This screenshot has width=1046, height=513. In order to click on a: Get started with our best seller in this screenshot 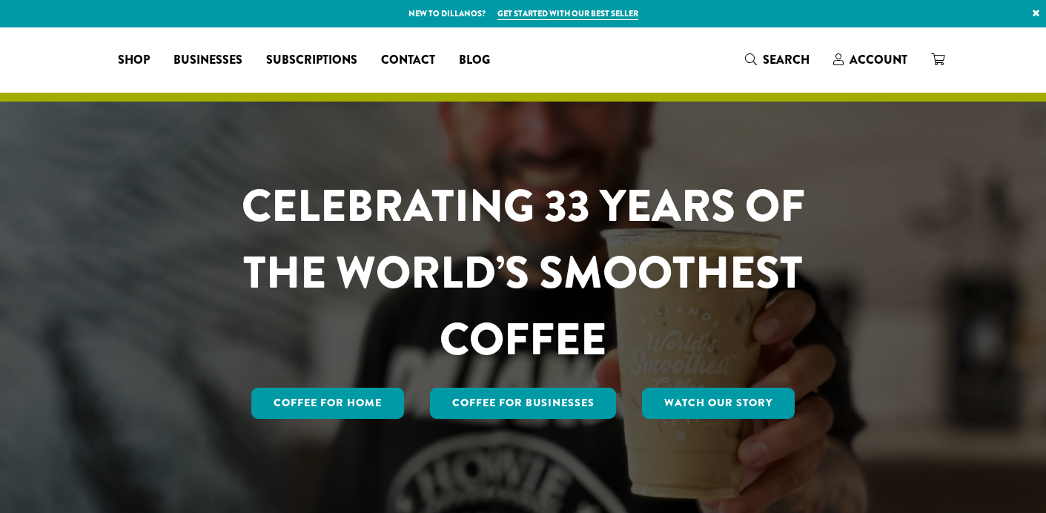, I will do `click(568, 13)`.